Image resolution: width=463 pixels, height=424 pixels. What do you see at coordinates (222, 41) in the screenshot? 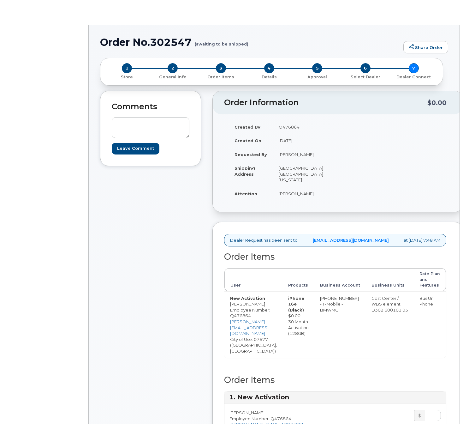
I see `small: (awaiting to be shipped)` at bounding box center [222, 41].